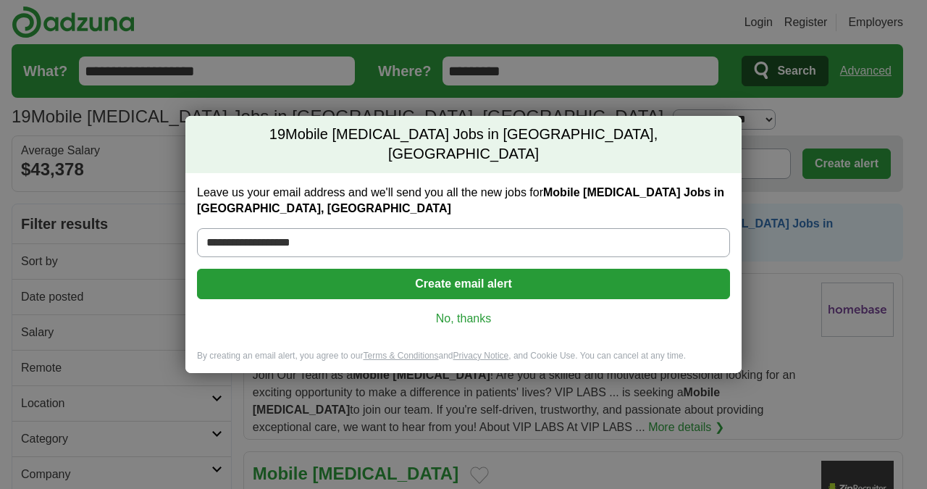 The width and height of the screenshot is (927, 489). What do you see at coordinates (400, 355) in the screenshot?
I see `a: Terms & Conditions` at bounding box center [400, 355].